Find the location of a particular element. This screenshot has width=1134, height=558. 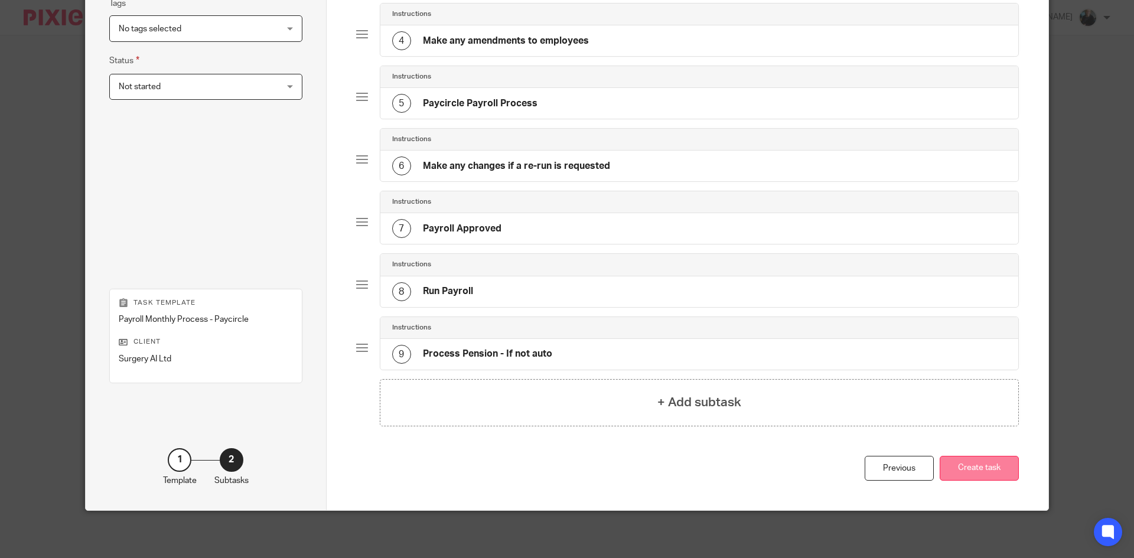

p: Client is located at coordinates (205, 342).